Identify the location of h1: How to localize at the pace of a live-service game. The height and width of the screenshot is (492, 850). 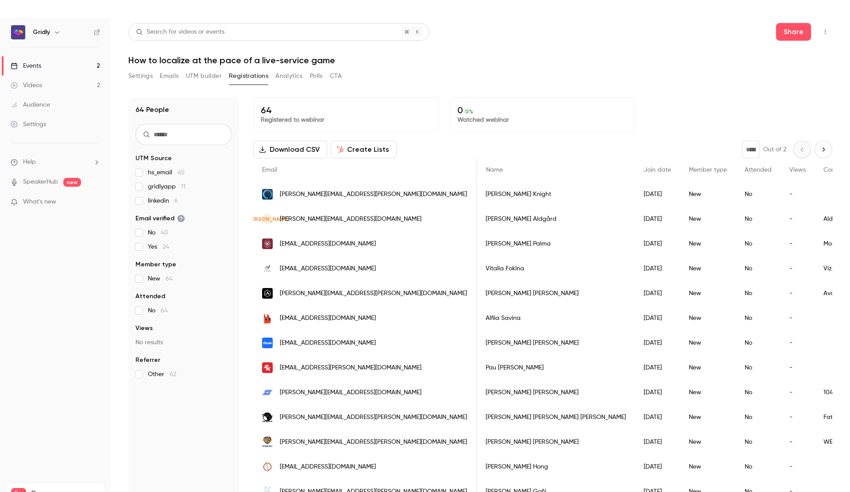
(480, 60).